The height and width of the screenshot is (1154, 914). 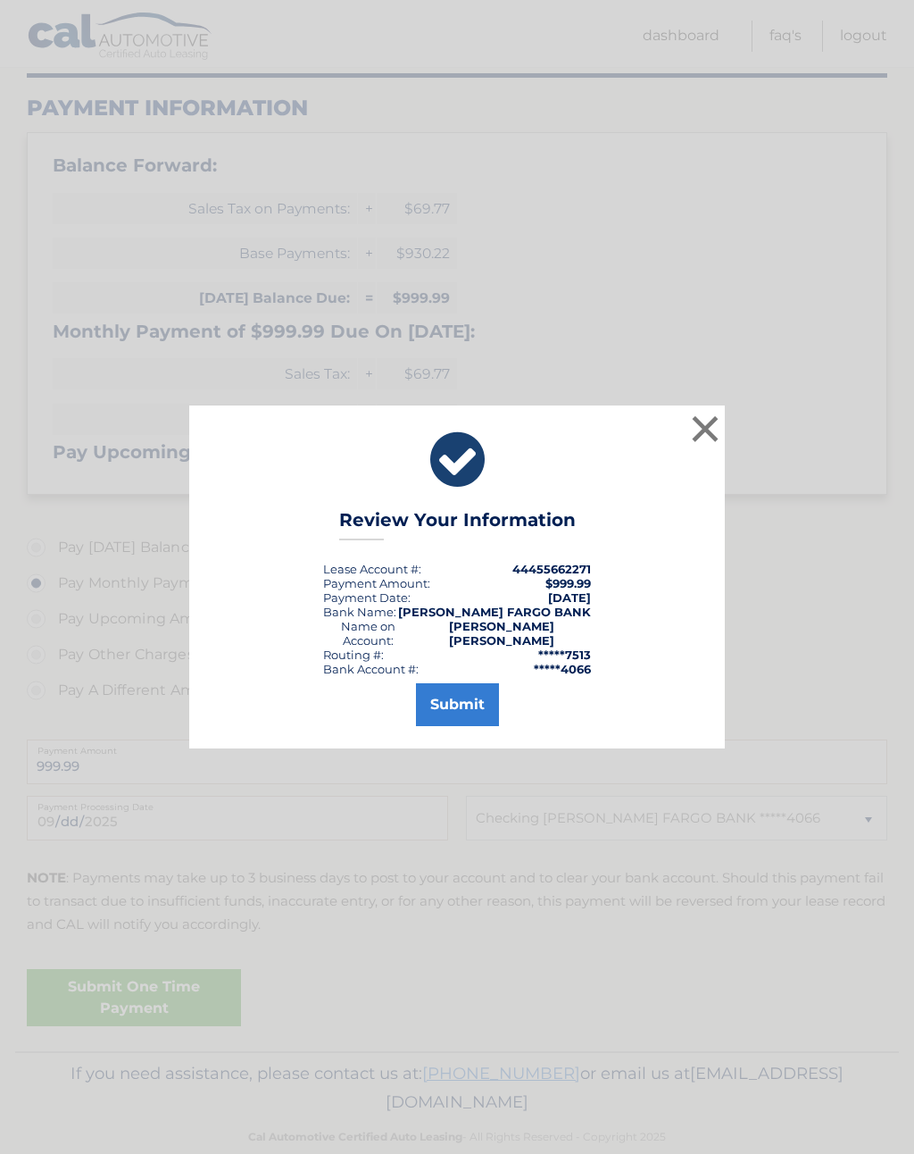 What do you see at coordinates (354, 655) in the screenshot?
I see `div: Routing #:` at bounding box center [354, 655].